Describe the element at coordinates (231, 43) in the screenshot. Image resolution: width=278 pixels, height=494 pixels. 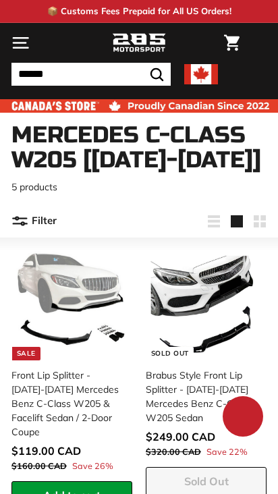
I see `a: Cart` at that location.